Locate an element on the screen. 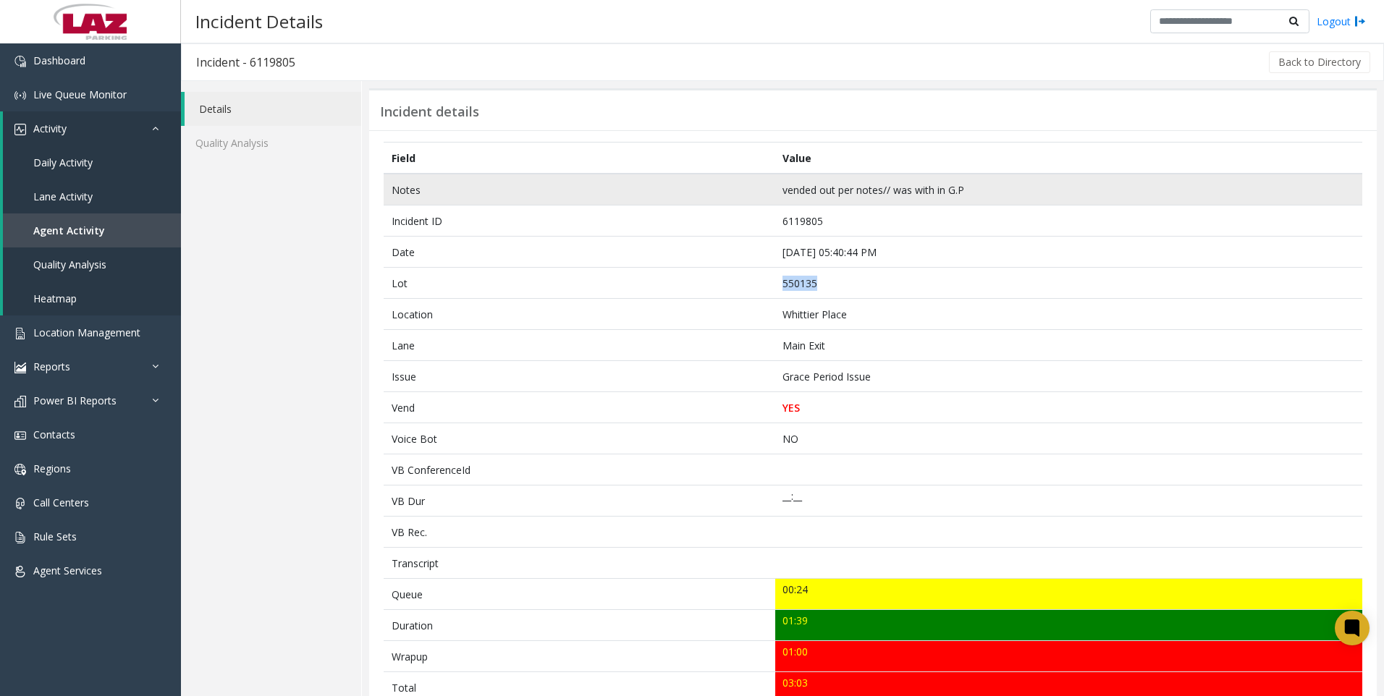 The width and height of the screenshot is (1384, 696). td: Issue is located at coordinates (579, 376).